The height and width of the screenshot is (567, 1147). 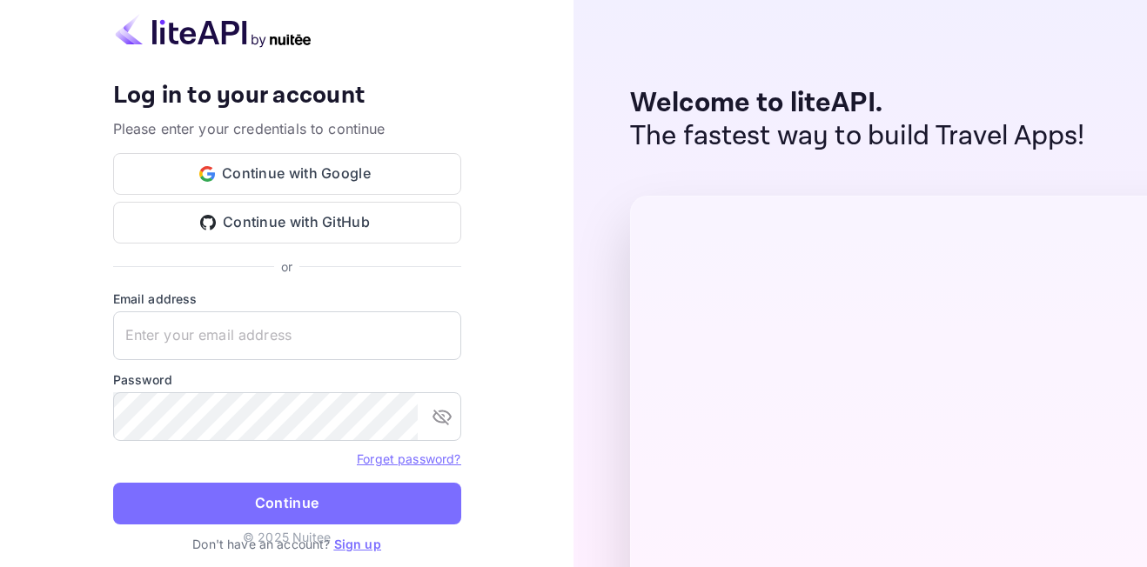 What do you see at coordinates (213, 30) in the screenshot?
I see `img: liteapi` at bounding box center [213, 30].